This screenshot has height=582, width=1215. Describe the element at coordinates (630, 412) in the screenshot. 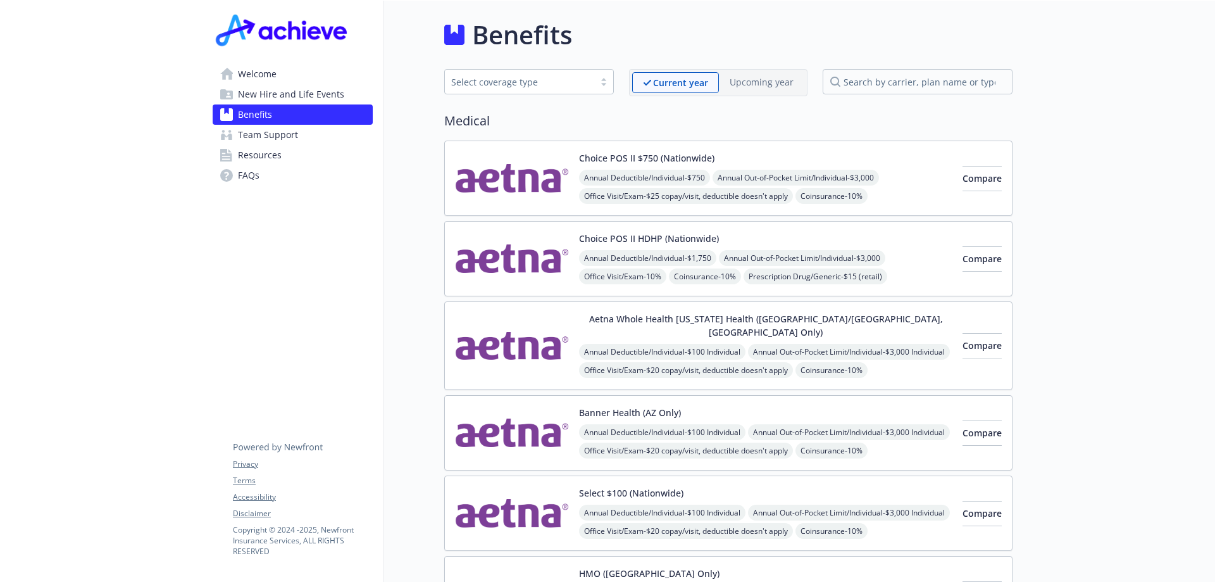

I see `button: Banner Health (AZ Only)` at that location.